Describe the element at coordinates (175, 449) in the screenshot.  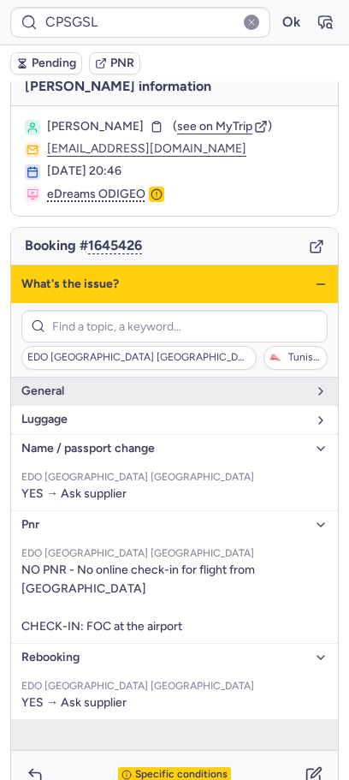
I see `button: name / passport change` at that location.